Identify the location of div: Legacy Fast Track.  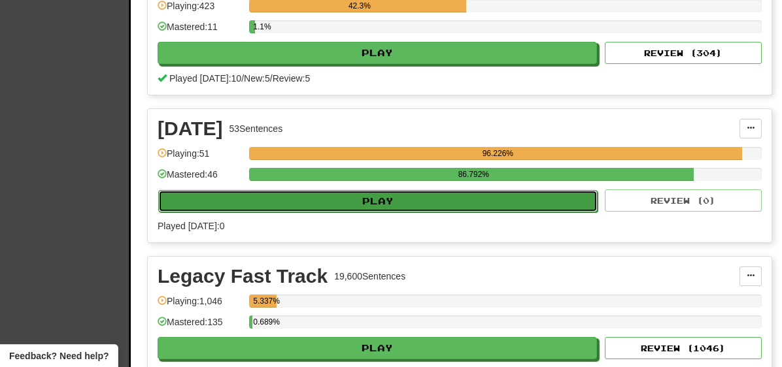
(242, 276).